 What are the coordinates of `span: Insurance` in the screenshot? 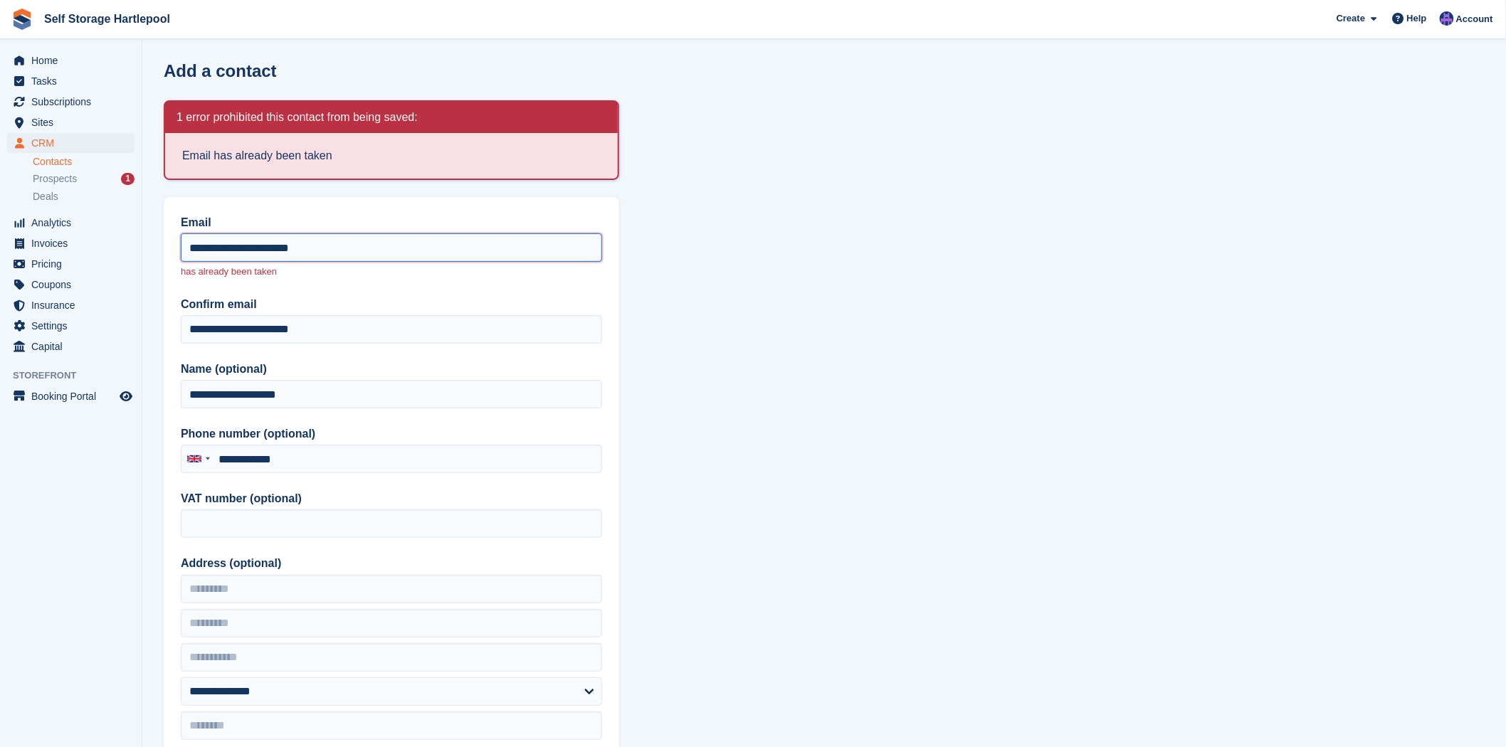 It's located at (74, 305).